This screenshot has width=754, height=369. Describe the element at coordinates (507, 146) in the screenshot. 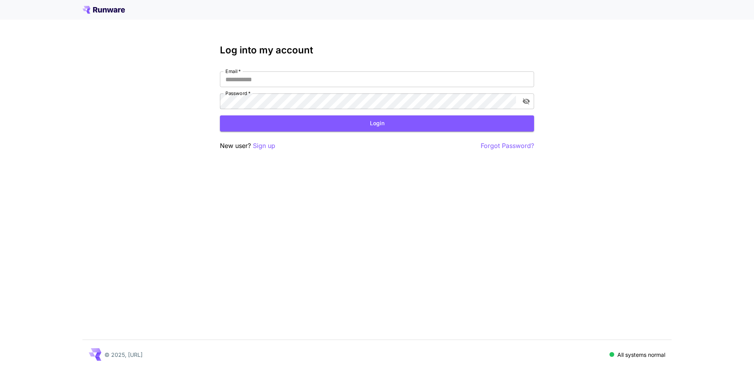

I see `button: Forgot Password?` at that location.